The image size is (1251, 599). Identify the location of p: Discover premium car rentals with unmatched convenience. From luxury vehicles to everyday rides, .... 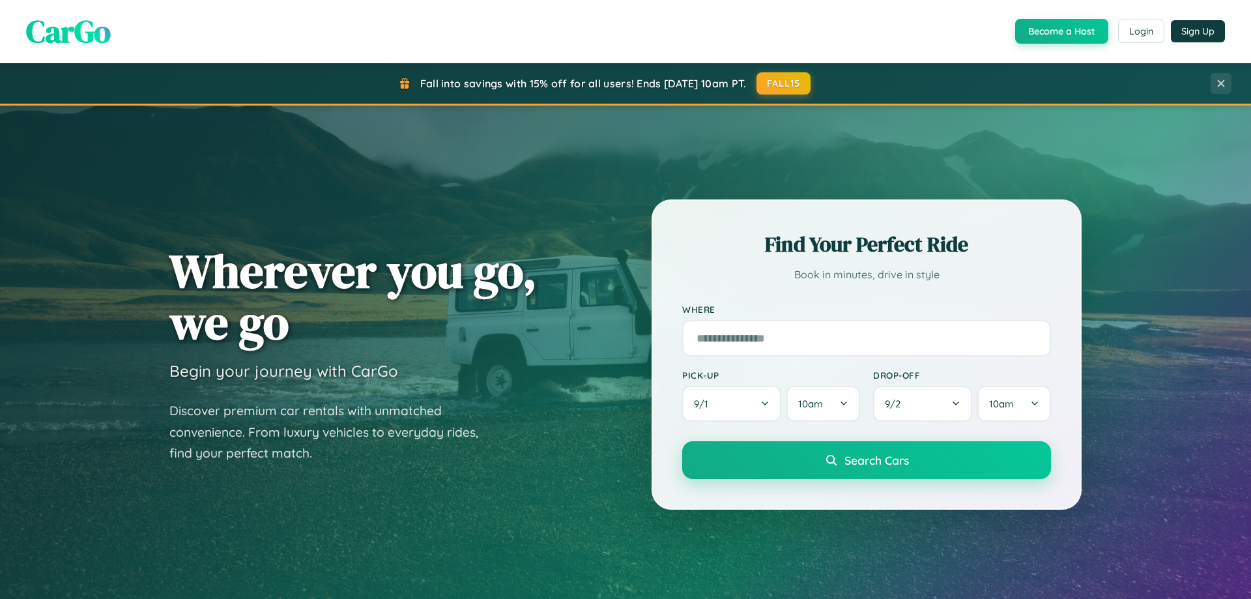
(332, 432).